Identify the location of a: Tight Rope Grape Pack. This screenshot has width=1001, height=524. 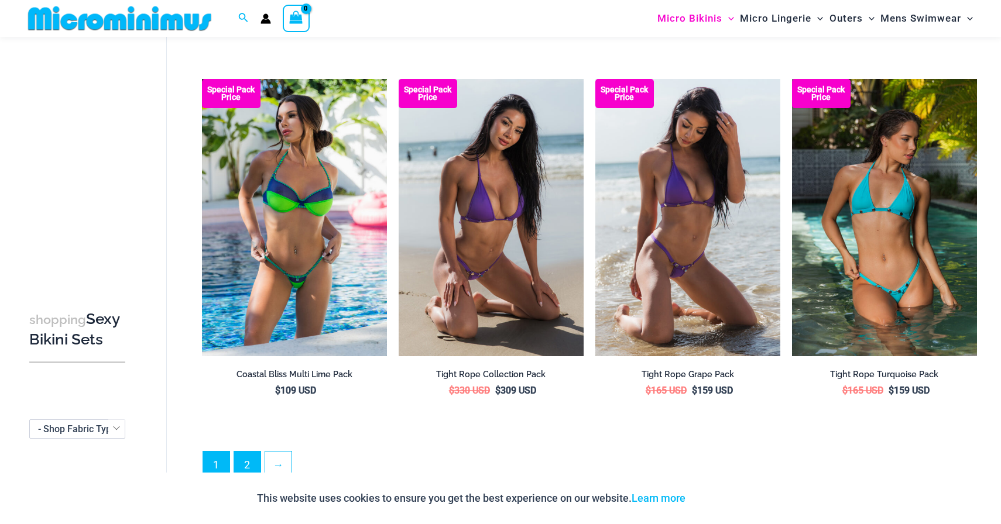
(688, 377).